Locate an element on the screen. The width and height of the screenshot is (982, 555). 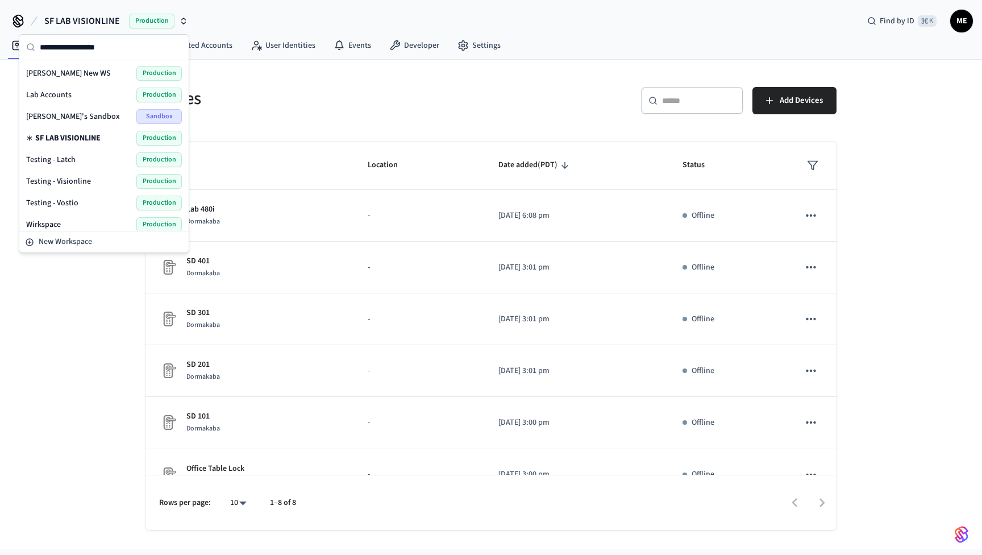
a: Connected Accounts is located at coordinates (190, 45).